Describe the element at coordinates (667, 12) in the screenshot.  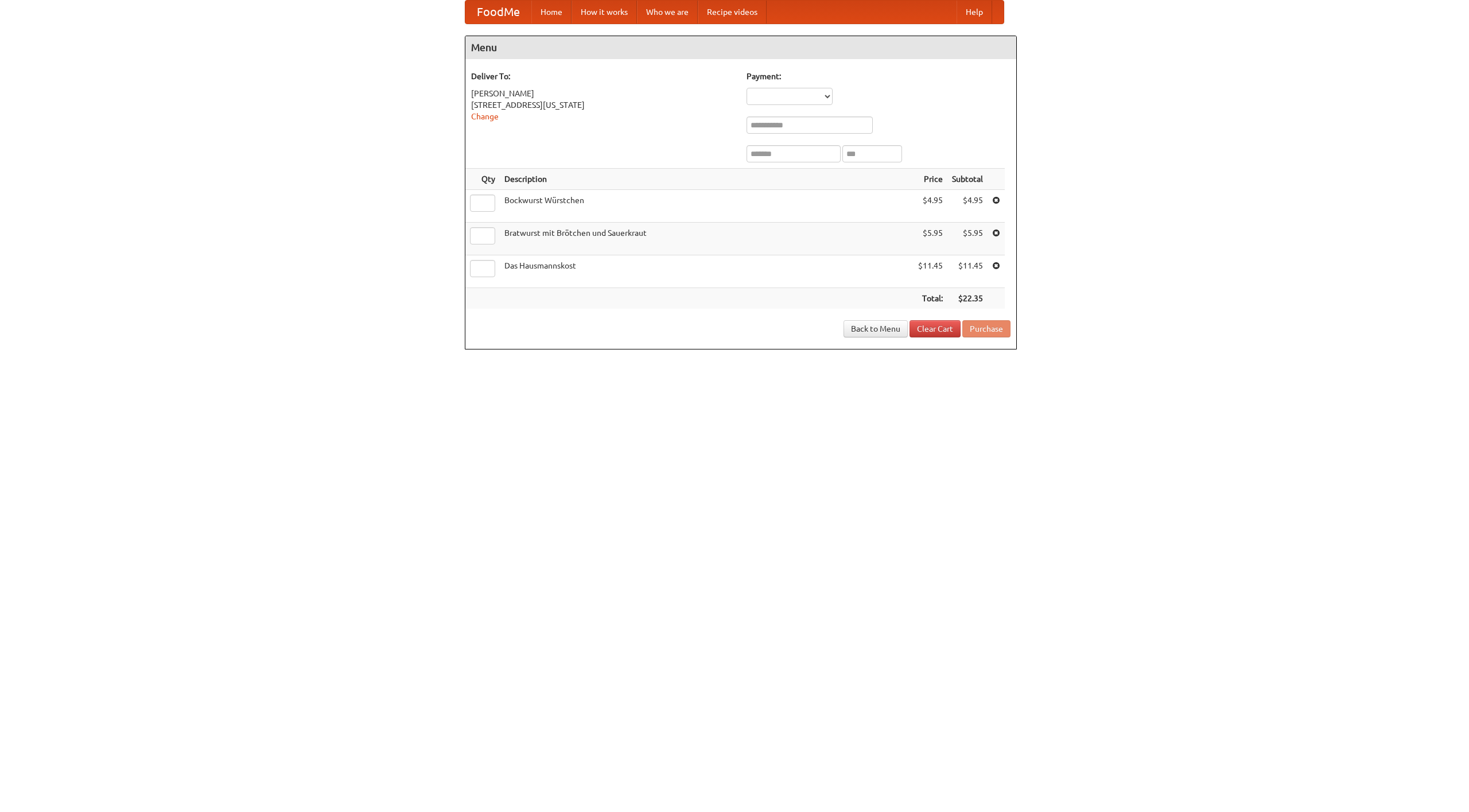
I see `a: Who we are` at that location.